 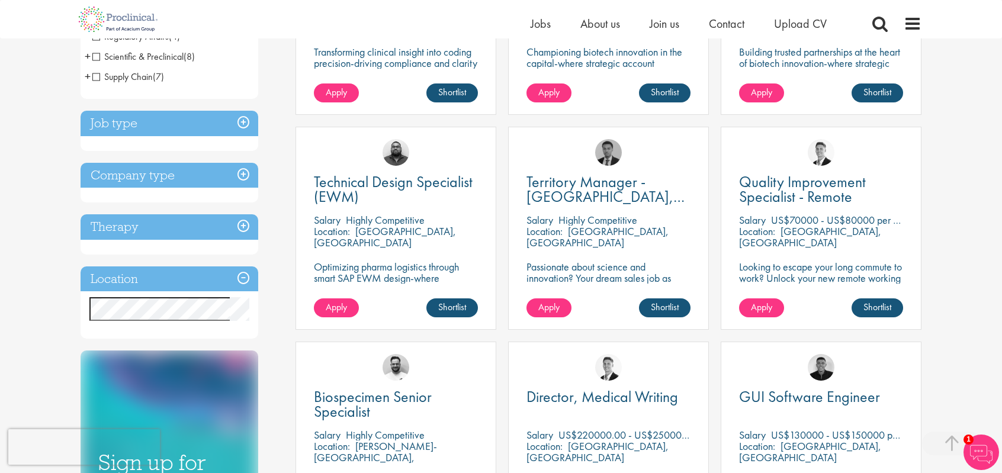 I want to click on p: US$220000.00 - US$250000.00 per annum + Highly Competitive Salary, so click(x=712, y=435).